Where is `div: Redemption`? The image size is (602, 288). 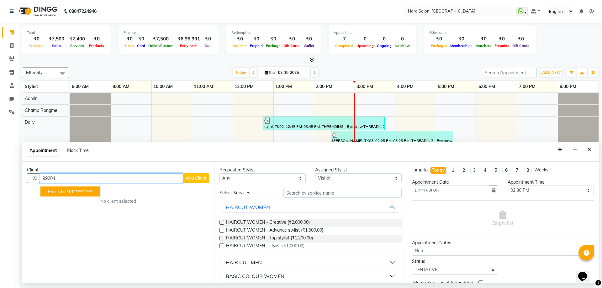
div: Redemption is located at coordinates (274, 33).